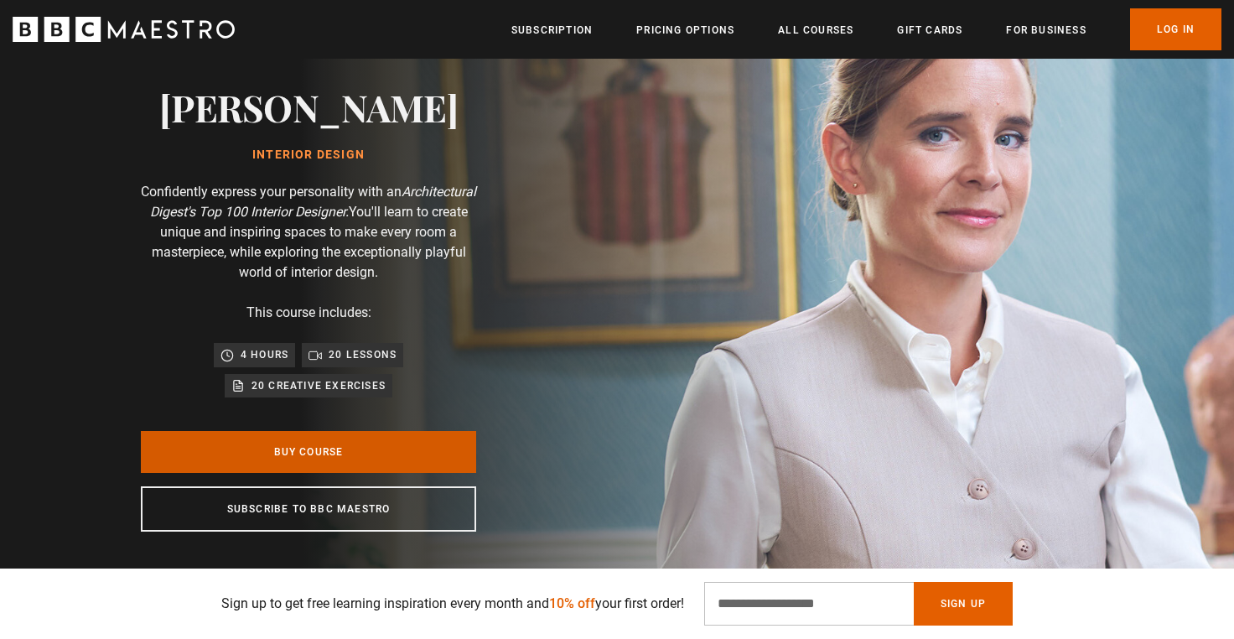 This screenshot has width=1234, height=639. I want to click on nav: Primary, so click(866, 29).